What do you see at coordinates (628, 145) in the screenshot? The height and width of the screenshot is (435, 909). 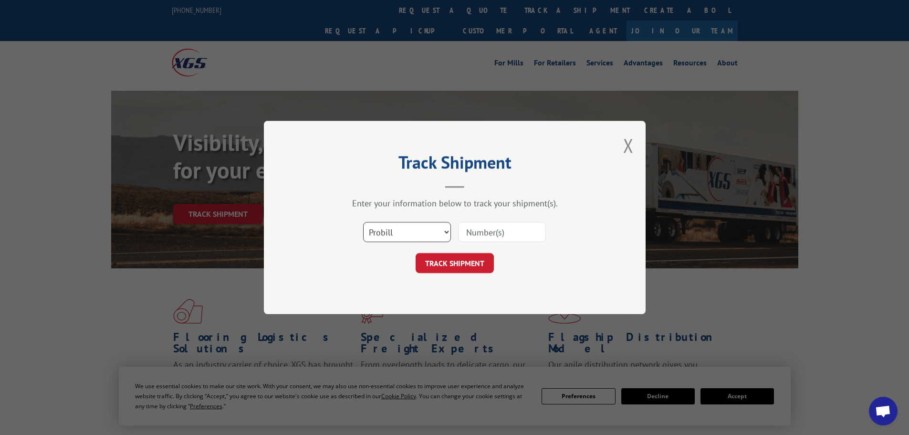 I see `button: Close modal` at bounding box center [628, 145].